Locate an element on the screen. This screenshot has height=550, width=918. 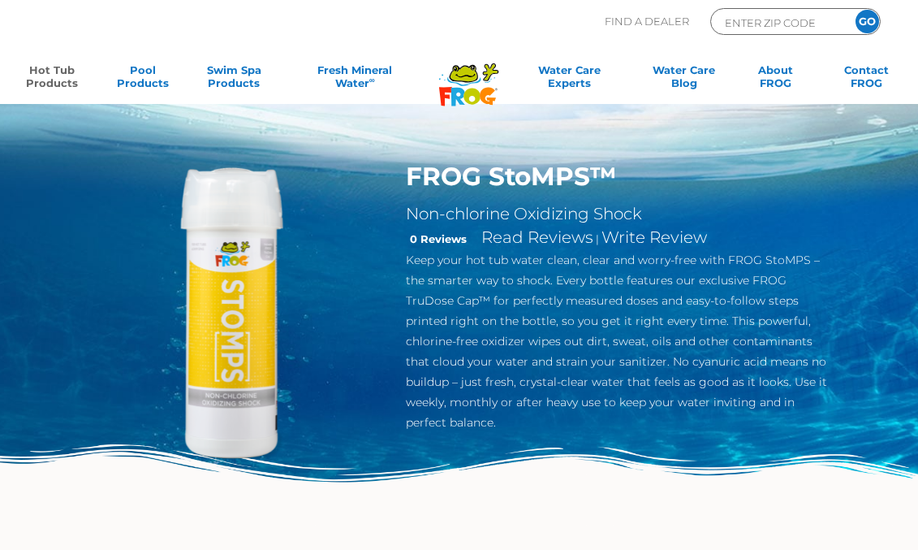
h2: Non-chlorine Oxidizing Shock is located at coordinates (621, 214).